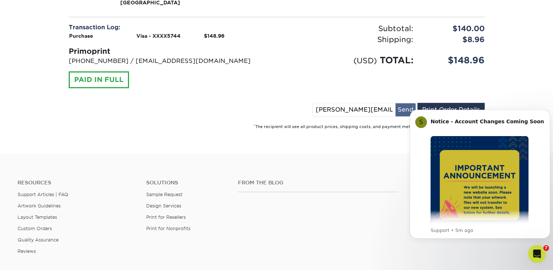  I want to click on div: Message content, so click(81, 66).